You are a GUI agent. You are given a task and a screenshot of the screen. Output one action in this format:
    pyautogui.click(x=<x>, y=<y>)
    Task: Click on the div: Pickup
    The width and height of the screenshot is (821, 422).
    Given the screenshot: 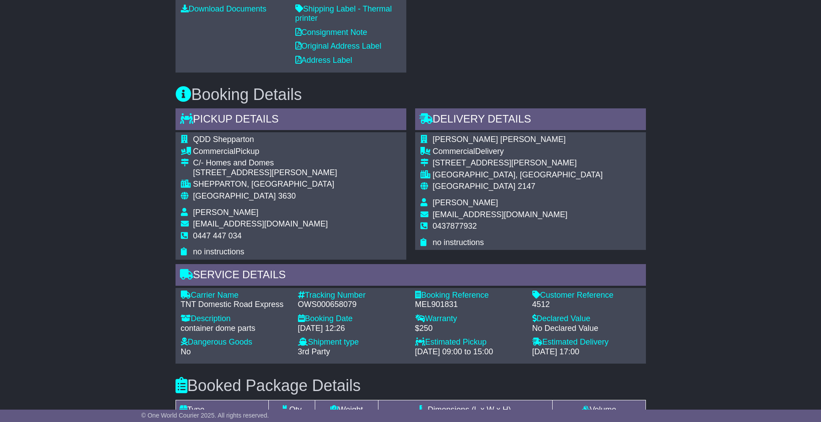 What is the action you would take?
    pyautogui.click(x=265, y=152)
    